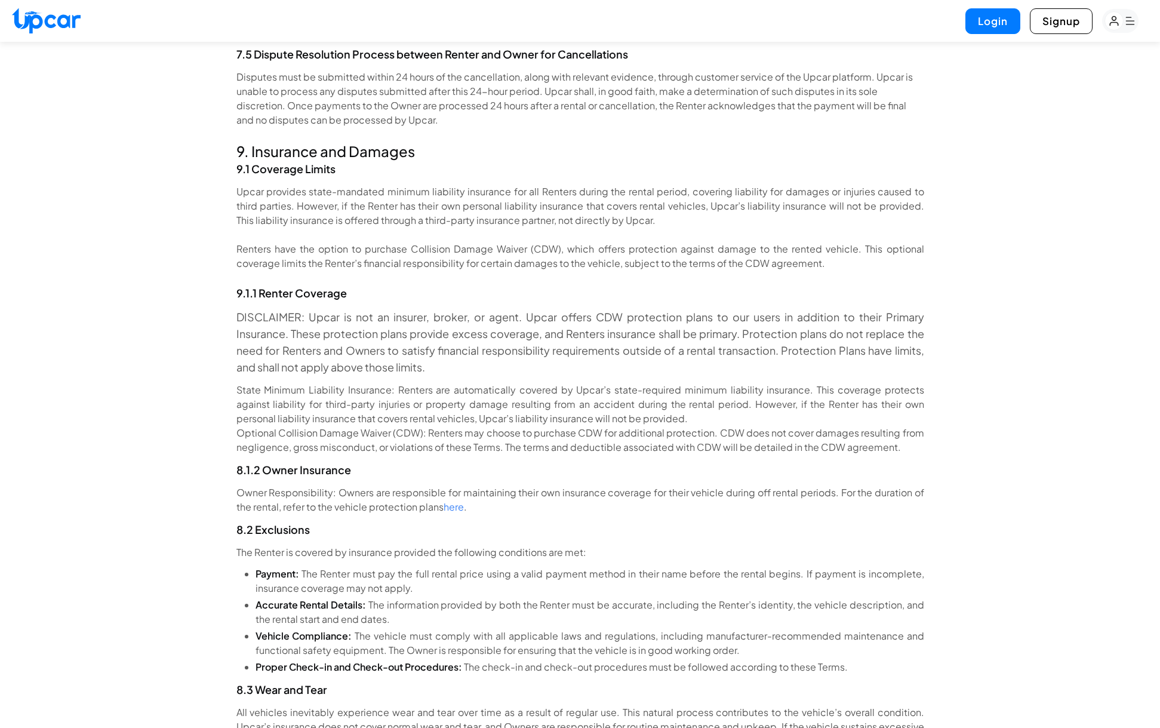 Image resolution: width=1160 pixels, height=728 pixels. What do you see at coordinates (581, 151) in the screenshot?
I see `h3: 9. Insurance and Damages` at bounding box center [581, 151].